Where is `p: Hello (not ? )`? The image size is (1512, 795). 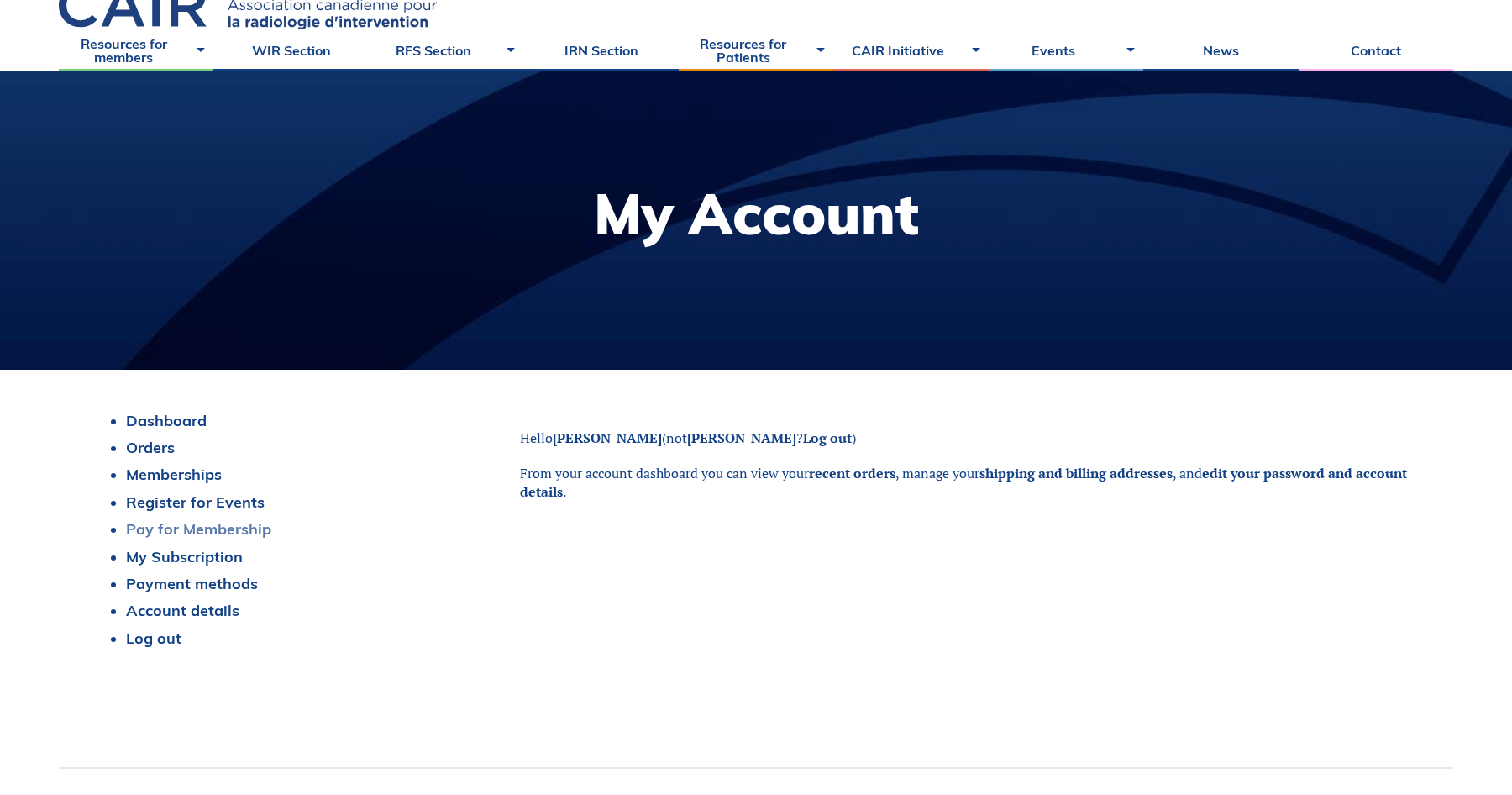
p: Hello (not ? ) is located at coordinates (965, 437).